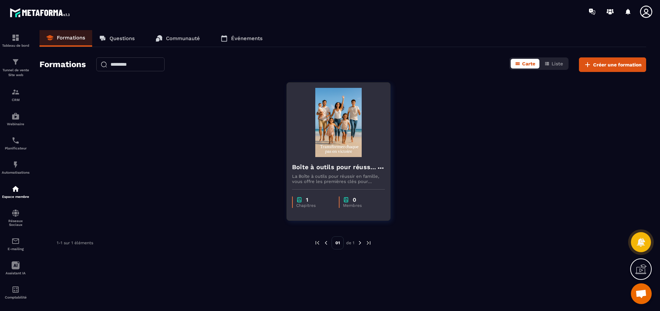  Describe the element at coordinates (16, 45) in the screenshot. I see `p: Tableau de bord` at that location.